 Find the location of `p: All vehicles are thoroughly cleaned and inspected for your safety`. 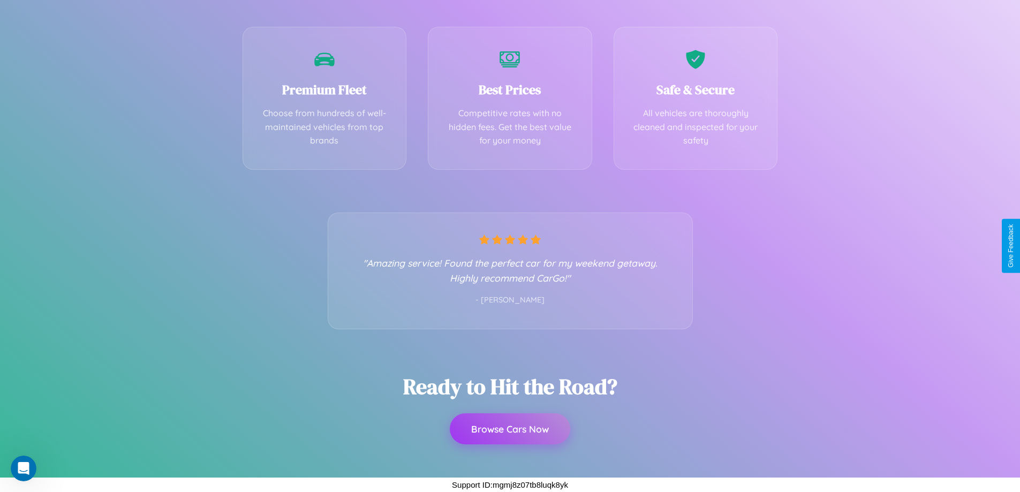

p: All vehicles are thoroughly cleaned and inspected for your safety is located at coordinates (696, 127).